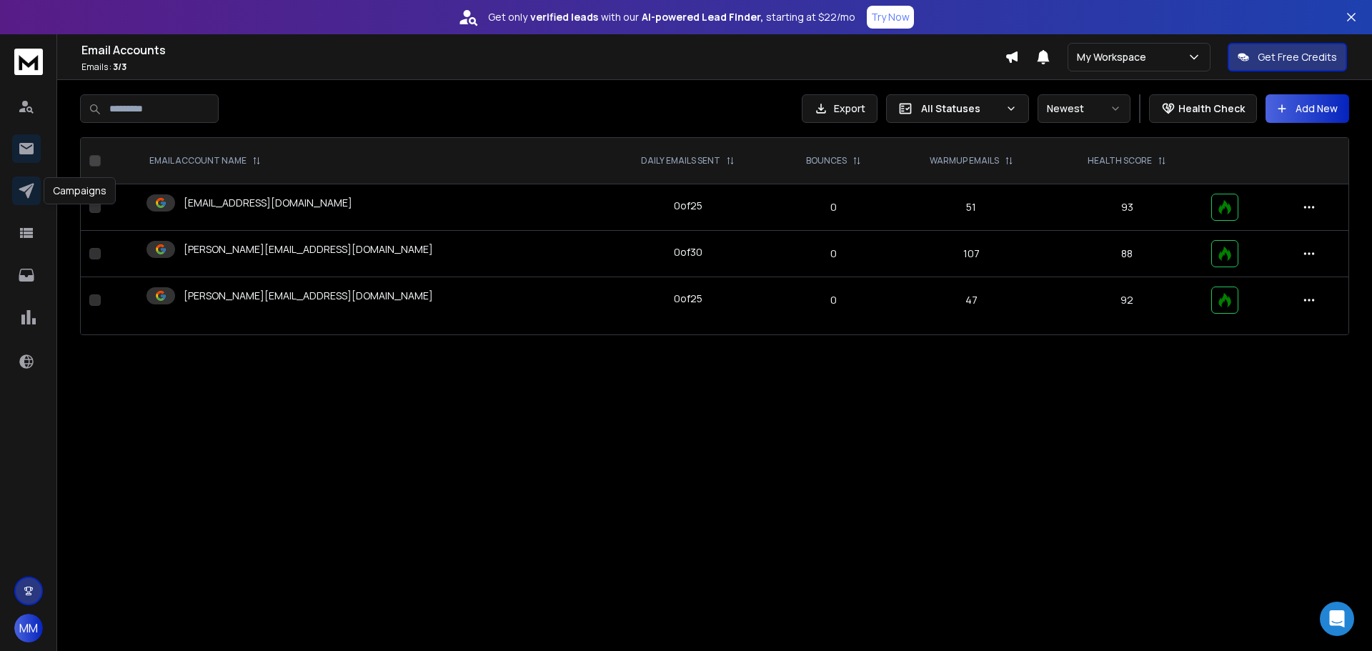 The image size is (1372, 651). What do you see at coordinates (840, 109) in the screenshot?
I see `button: Export` at bounding box center [840, 109].